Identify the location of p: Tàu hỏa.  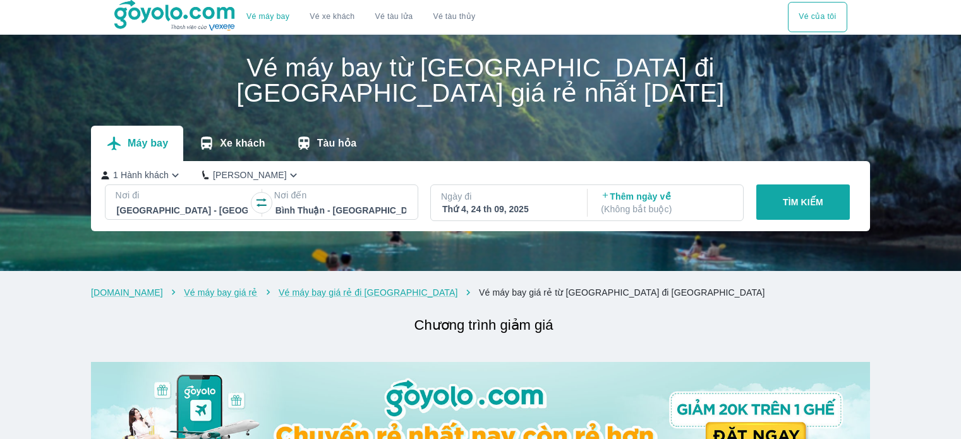
(337, 143).